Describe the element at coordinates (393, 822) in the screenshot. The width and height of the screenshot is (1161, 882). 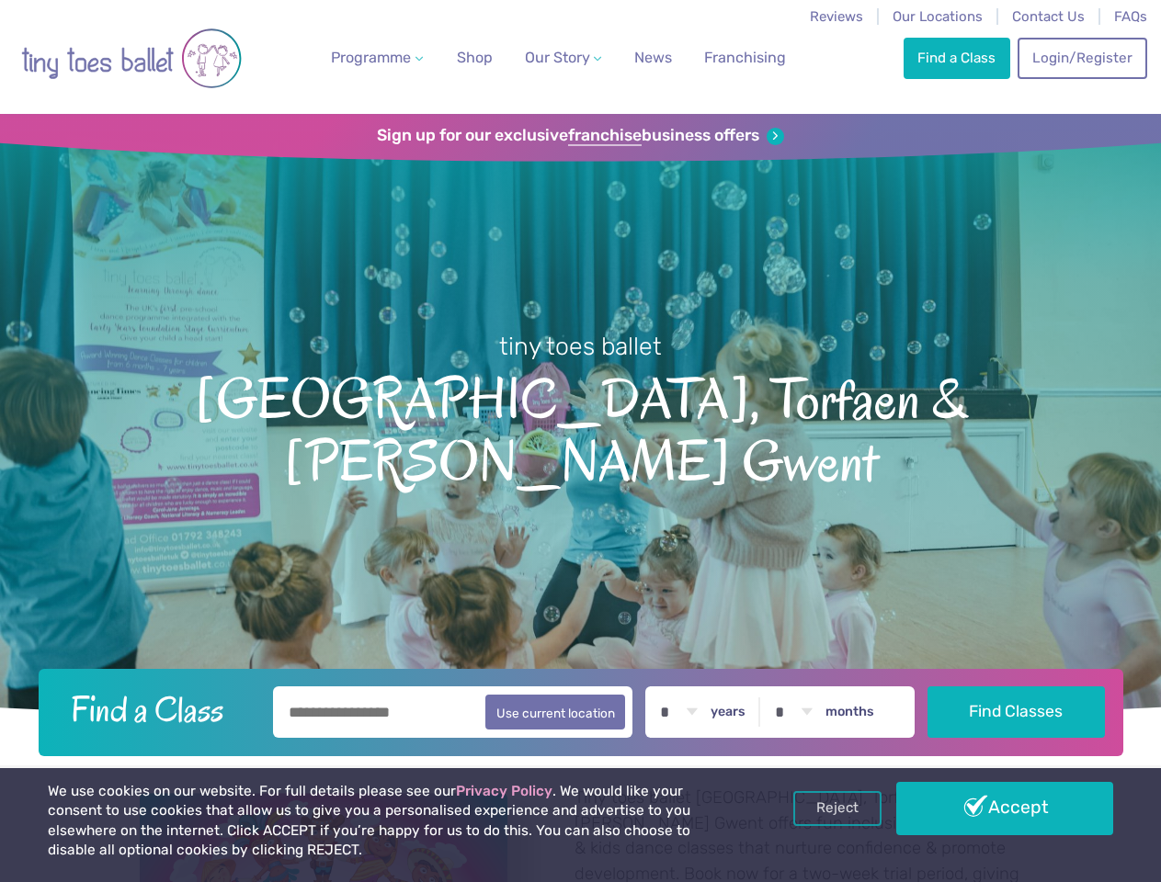
I see `p: We use cookies on our website. For full details please see our . We would like your consent to us...` at that location.